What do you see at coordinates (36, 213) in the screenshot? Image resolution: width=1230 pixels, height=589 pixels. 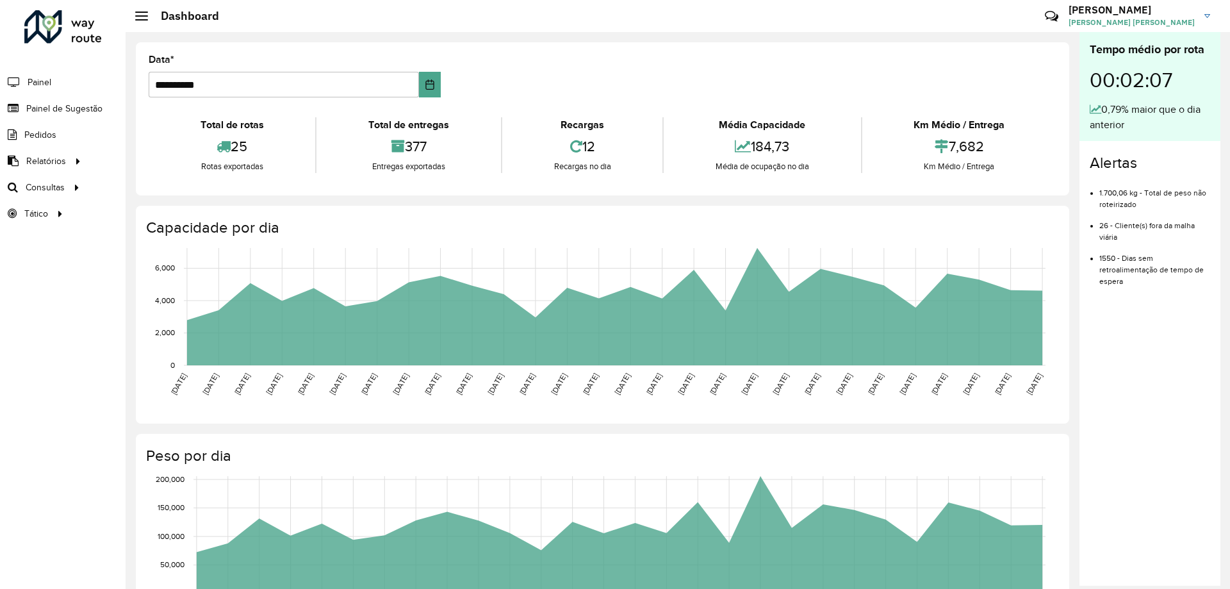 I see `span: Tático` at bounding box center [36, 213].